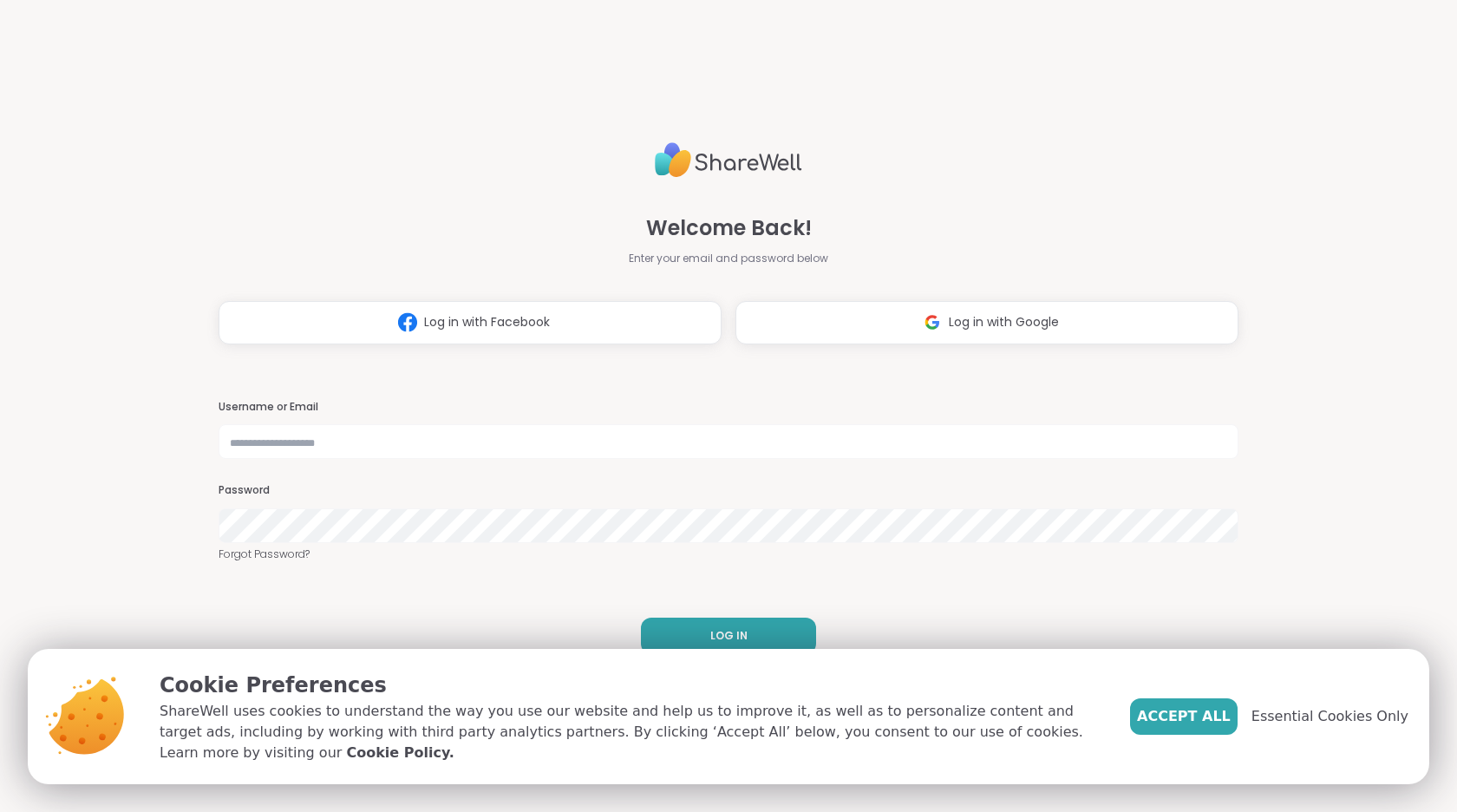 The height and width of the screenshot is (812, 1457). Describe the element at coordinates (630, 732) in the screenshot. I see `p: ShareWell uses cookies to understand the way you use our website and help us to improve it, as we...` at that location.